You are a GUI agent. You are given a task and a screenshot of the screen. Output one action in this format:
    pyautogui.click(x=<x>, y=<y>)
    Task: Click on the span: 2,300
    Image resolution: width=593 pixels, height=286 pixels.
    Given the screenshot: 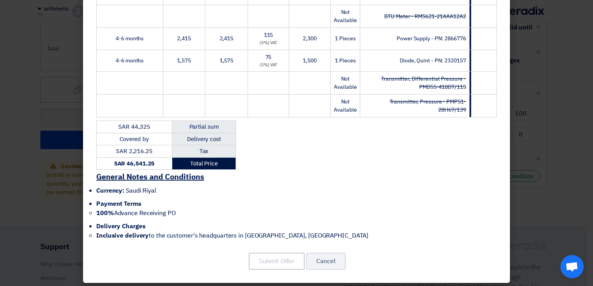 What is the action you would take?
    pyautogui.click(x=310, y=38)
    